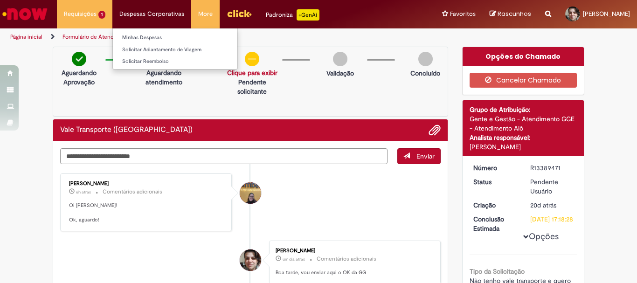  Describe the element at coordinates (552, 187) in the screenshot. I see `div: Pendente Usuário` at that location.